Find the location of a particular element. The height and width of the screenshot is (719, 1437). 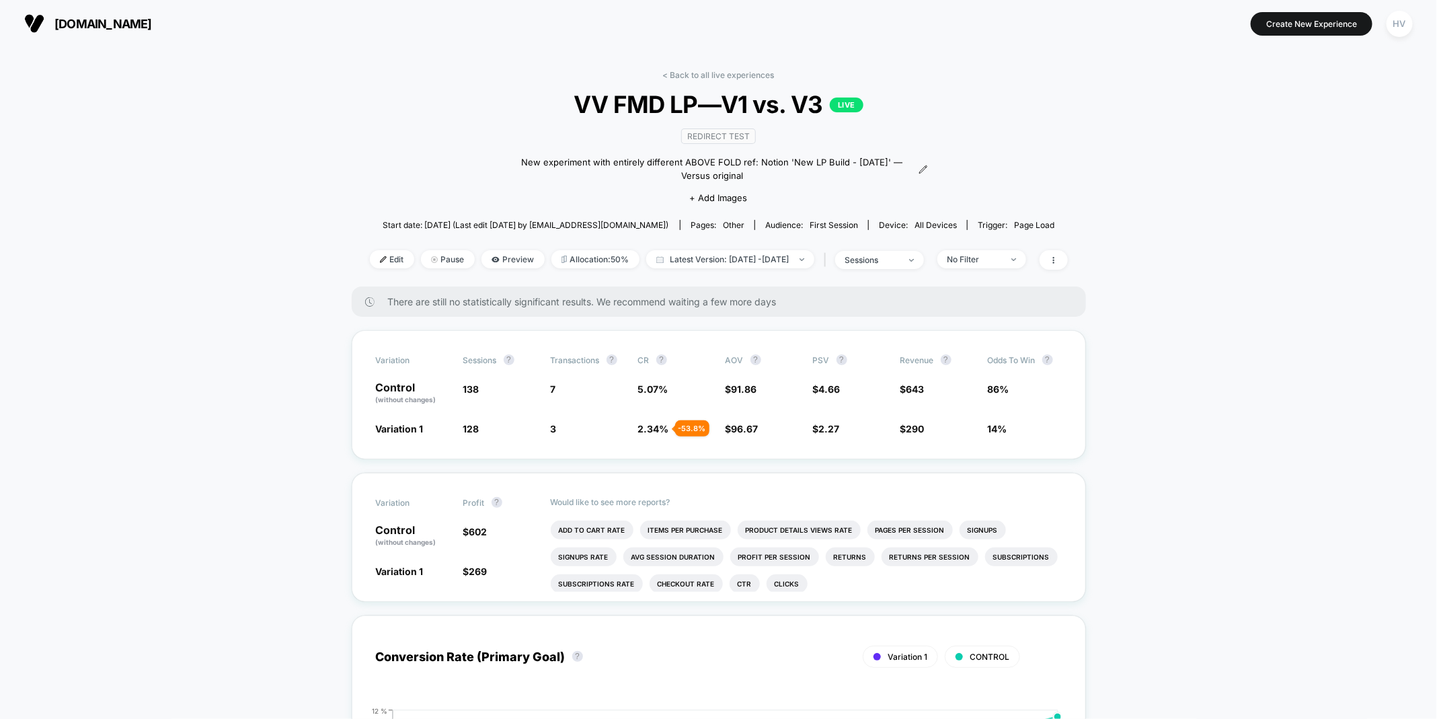

span: CONTROL is located at coordinates (989, 656).